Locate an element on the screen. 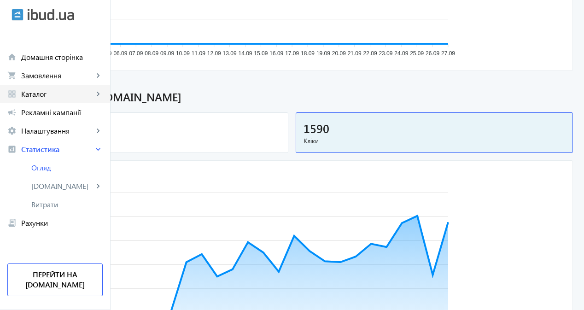 The image size is (584, 310). span: Домашня сторінка is located at coordinates (62, 57).